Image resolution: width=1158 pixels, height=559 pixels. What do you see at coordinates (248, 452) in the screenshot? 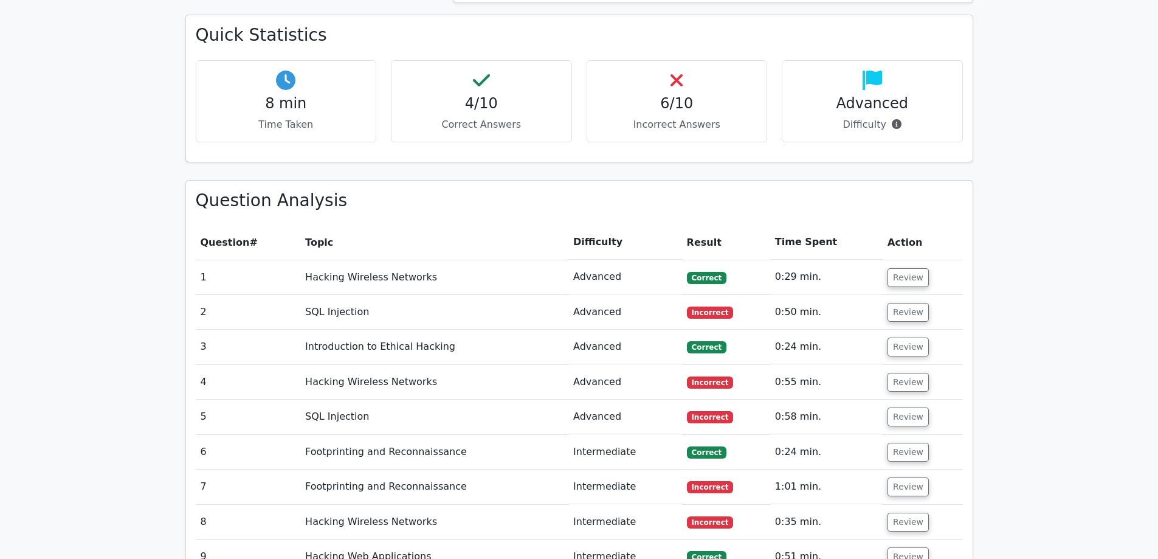
I see `td: 6` at bounding box center [248, 452].